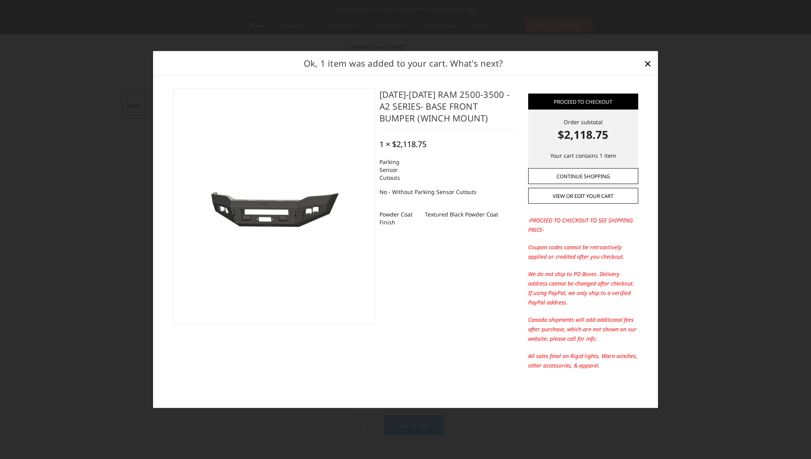 The width and height of the screenshot is (811, 459). I want to click on p: All sales final on Rigid lights, Warn winches, other accessories, & apparel., so click(583, 361).